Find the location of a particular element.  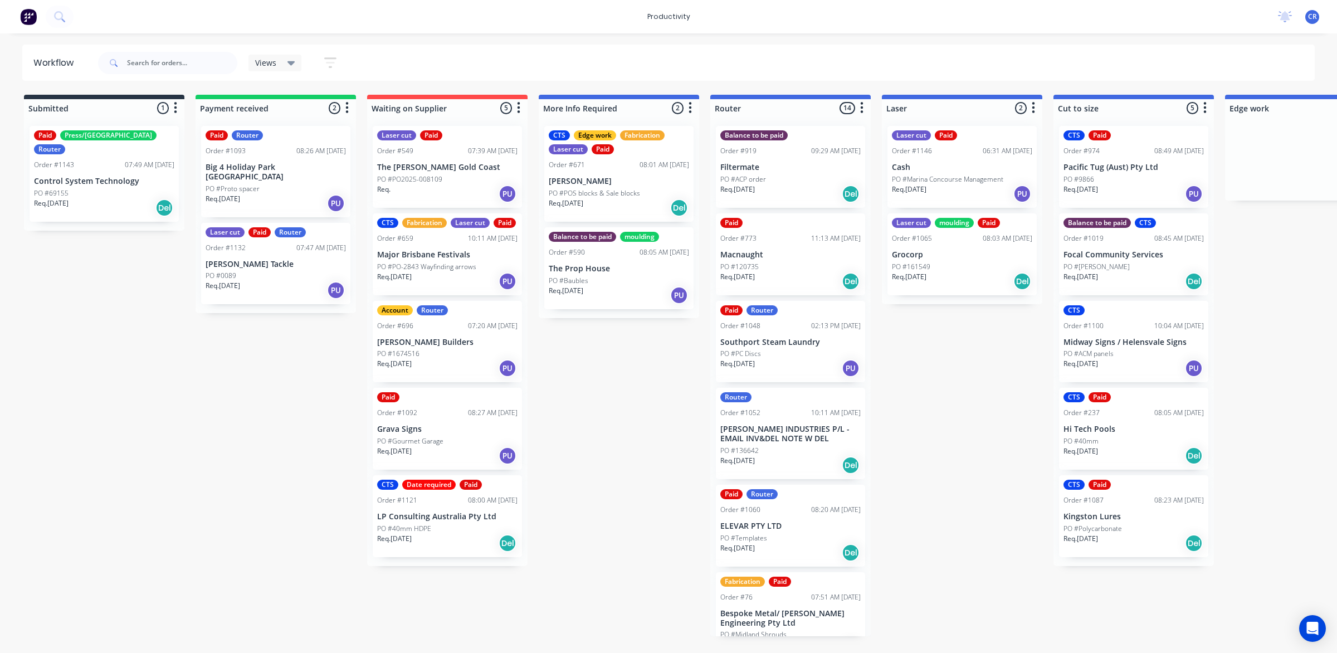

p: Hi Tech Pools is located at coordinates (1133, 429).